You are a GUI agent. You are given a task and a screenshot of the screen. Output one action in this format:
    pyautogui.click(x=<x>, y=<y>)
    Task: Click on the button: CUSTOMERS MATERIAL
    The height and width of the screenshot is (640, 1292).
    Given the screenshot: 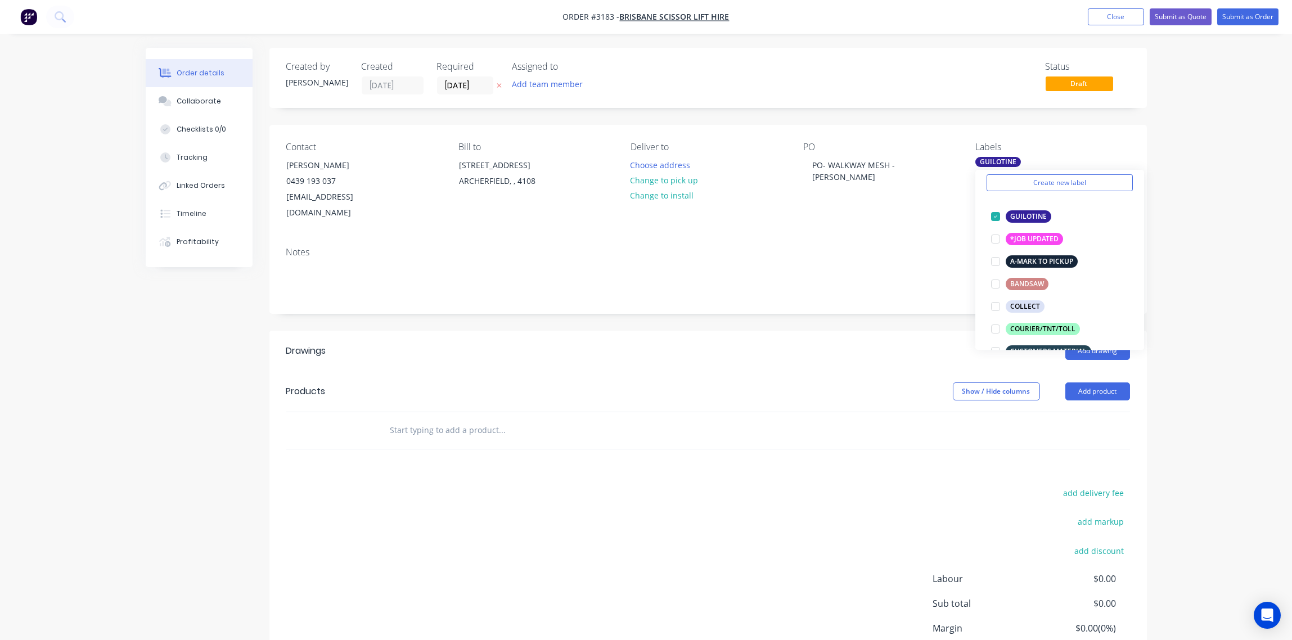 What is the action you would take?
    pyautogui.click(x=1041, y=352)
    